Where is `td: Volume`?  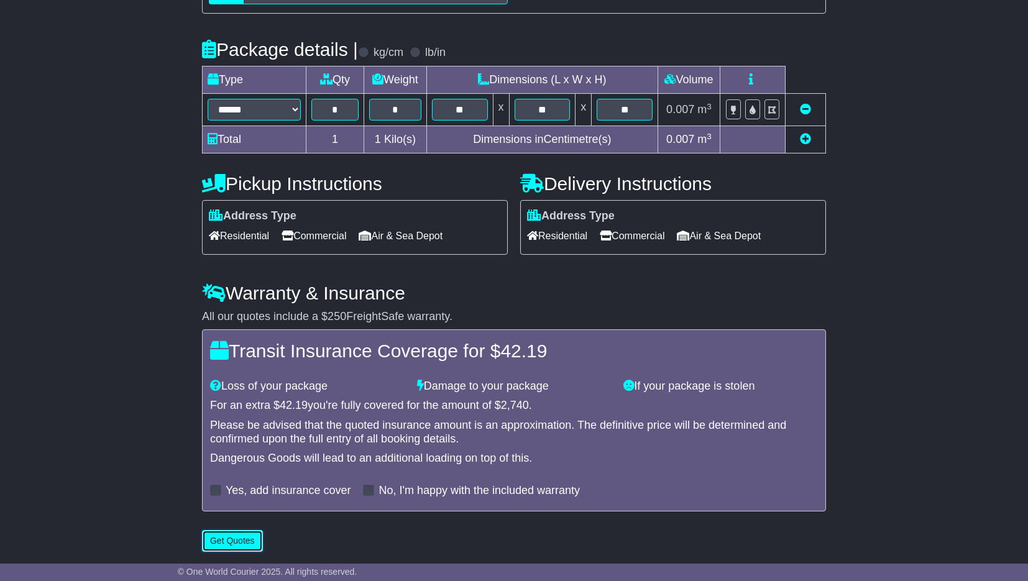 td: Volume is located at coordinates (689, 80).